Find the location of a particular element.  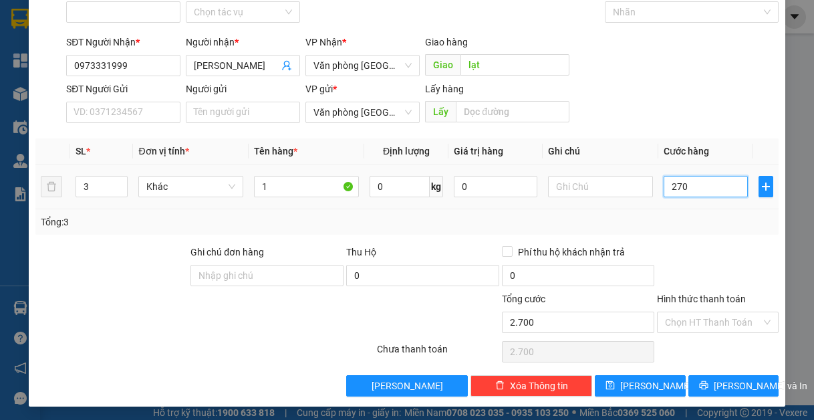

div: SĐT Người Nhận is located at coordinates (123, 42).